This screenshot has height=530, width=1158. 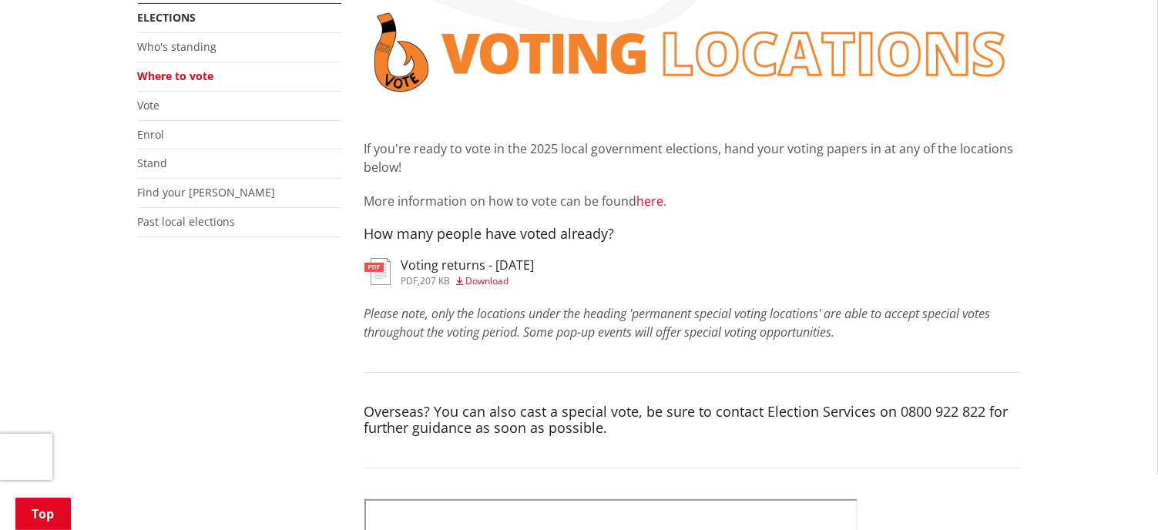 I want to click on p: More information on how to vote can be found, so click(x=693, y=201).